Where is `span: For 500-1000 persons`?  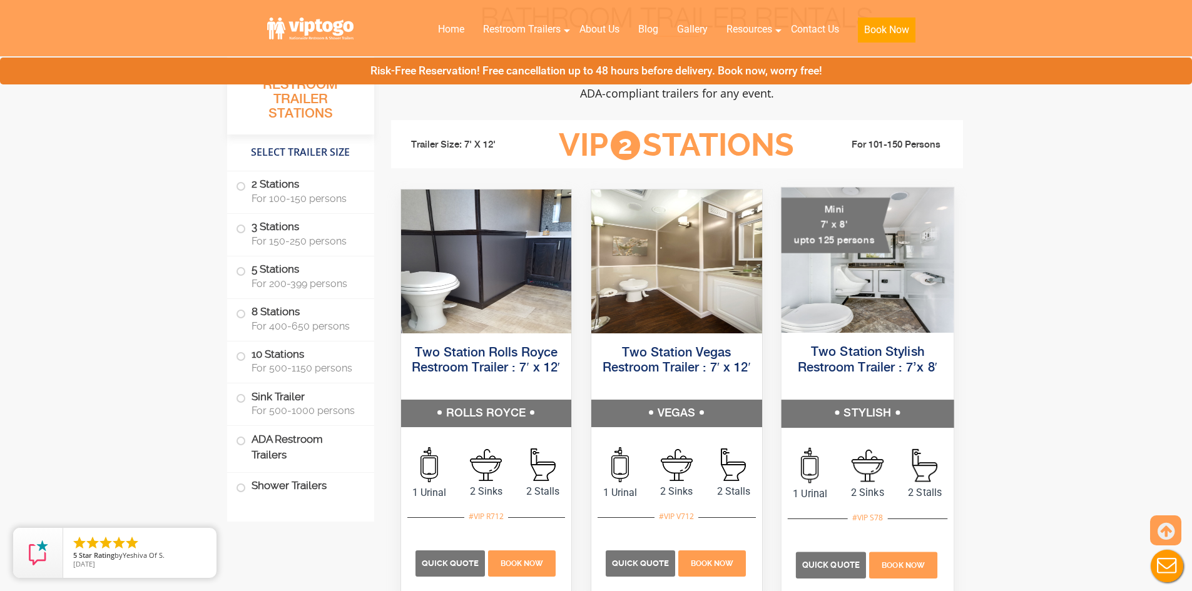
span: For 500-1000 persons is located at coordinates (305, 410).